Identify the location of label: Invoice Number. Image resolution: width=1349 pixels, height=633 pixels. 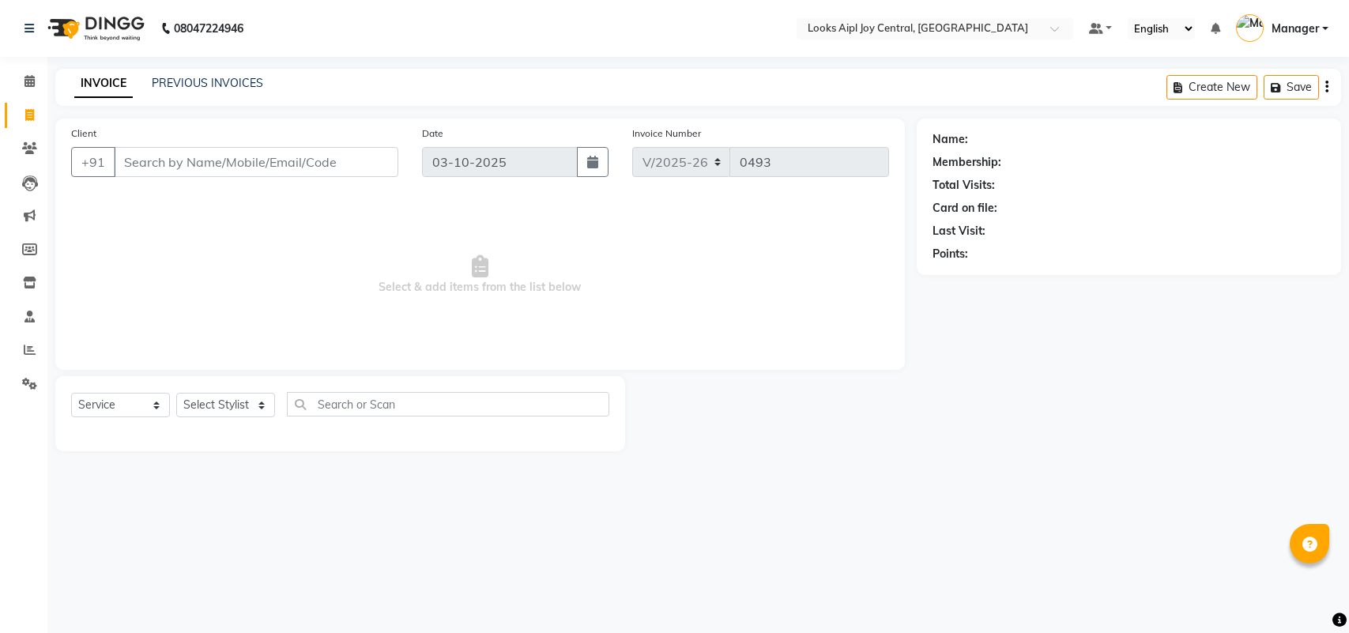
(666, 134).